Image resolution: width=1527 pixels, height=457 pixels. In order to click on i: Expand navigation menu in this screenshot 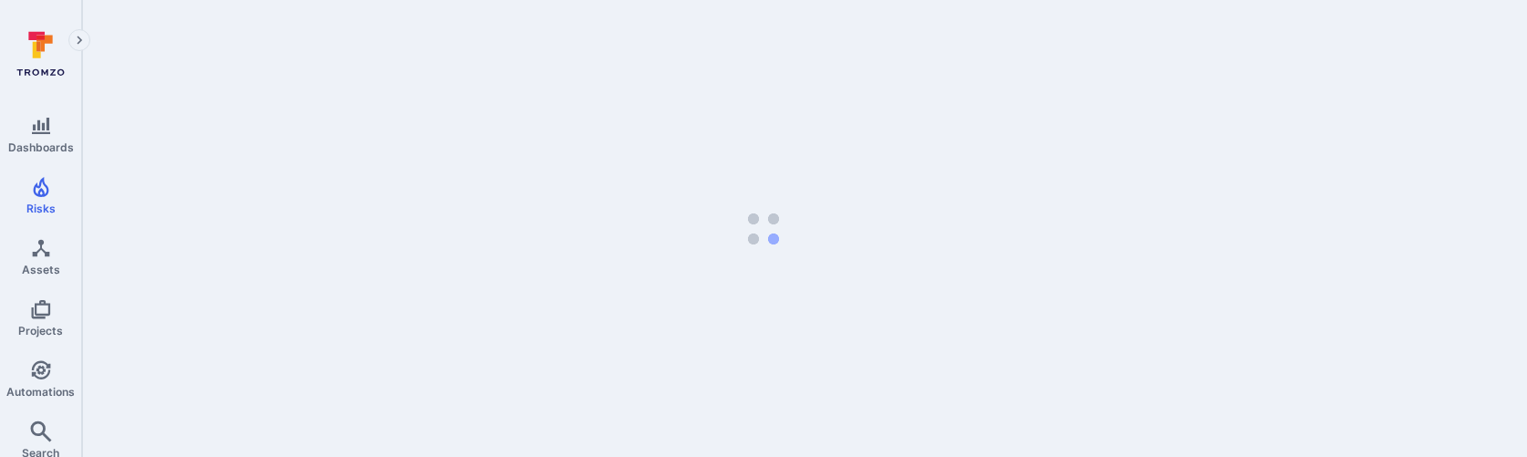, I will do `click(79, 40)`.